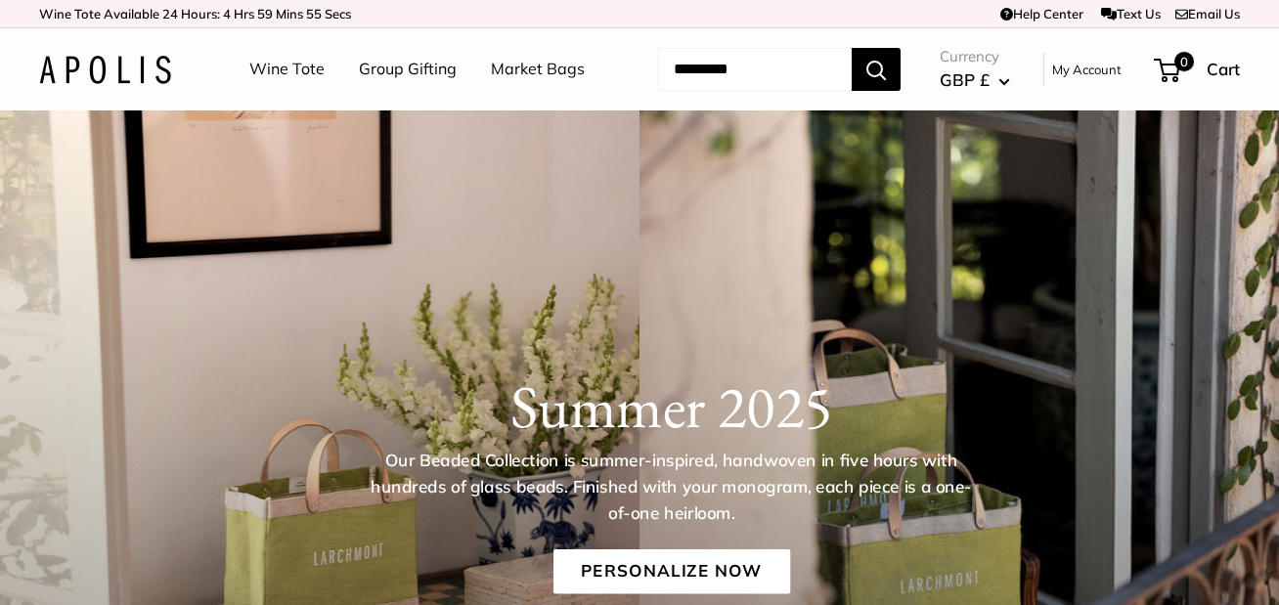  I want to click on a: Help Center, so click(1042, 14).